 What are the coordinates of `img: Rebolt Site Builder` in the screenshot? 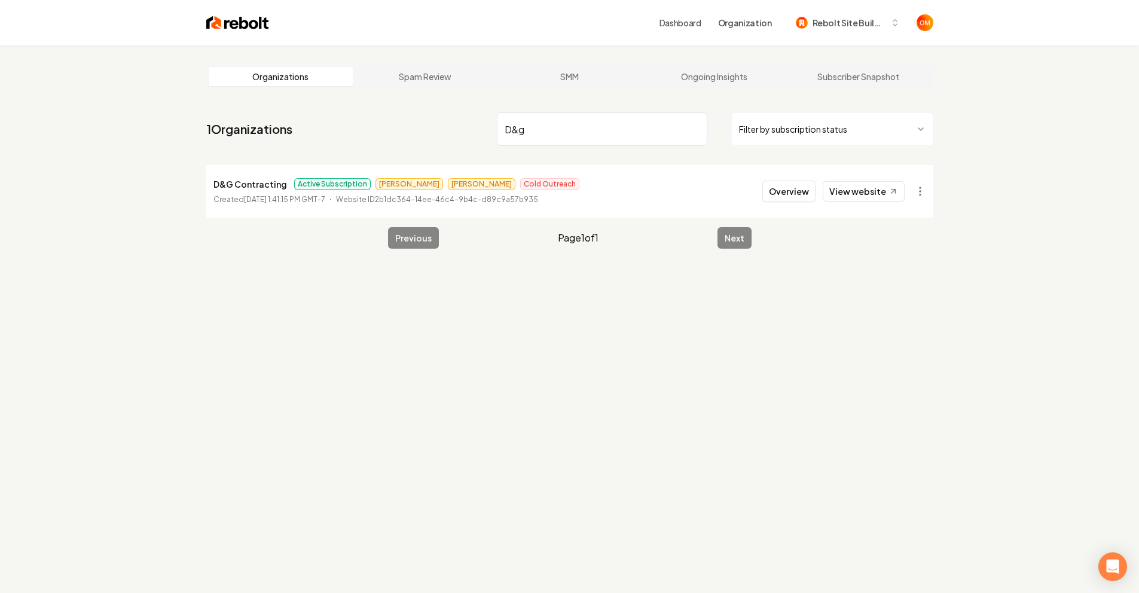 It's located at (802, 23).